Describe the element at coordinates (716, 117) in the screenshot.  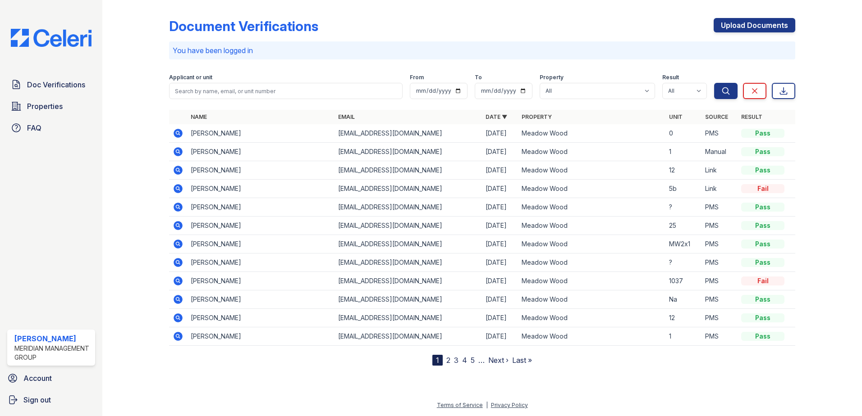
I see `a: Source` at that location.